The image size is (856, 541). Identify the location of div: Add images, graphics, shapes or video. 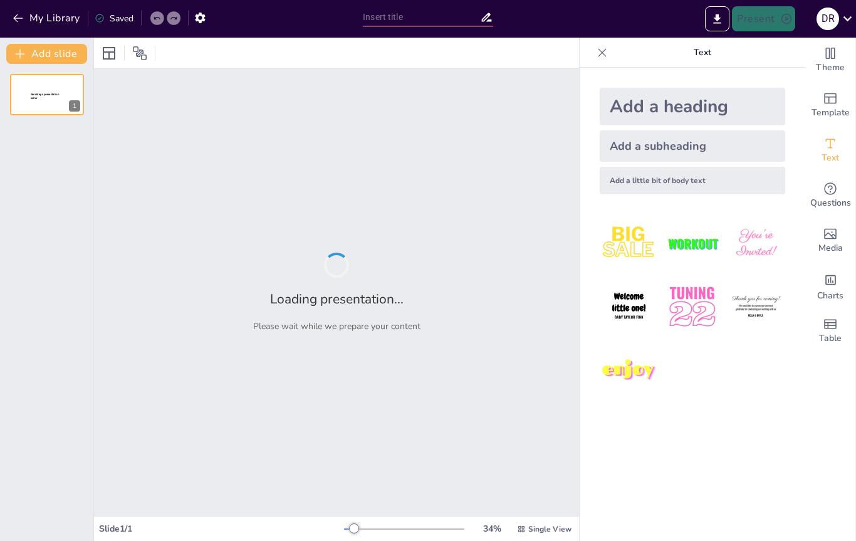
(830, 241).